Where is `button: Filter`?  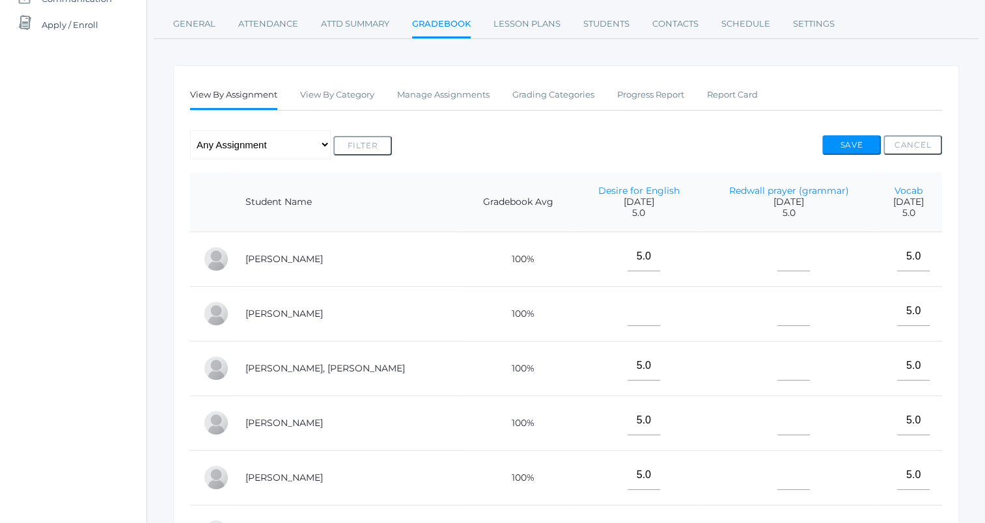
button: Filter is located at coordinates (363, 146).